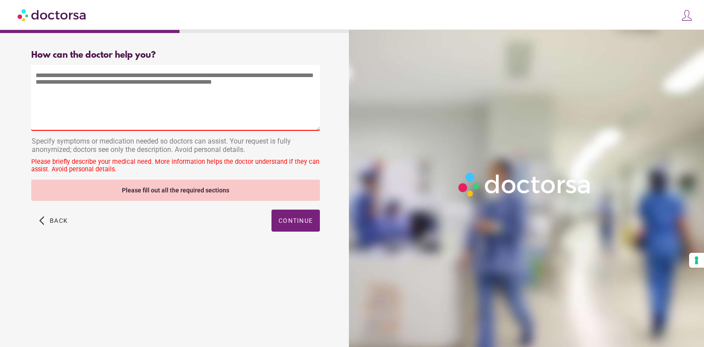 Image resolution: width=704 pixels, height=347 pixels. Describe the element at coordinates (176, 165) in the screenshot. I see `div: Please briefly describe your medical need. More information helps the doctor understand if they c...` at that location.